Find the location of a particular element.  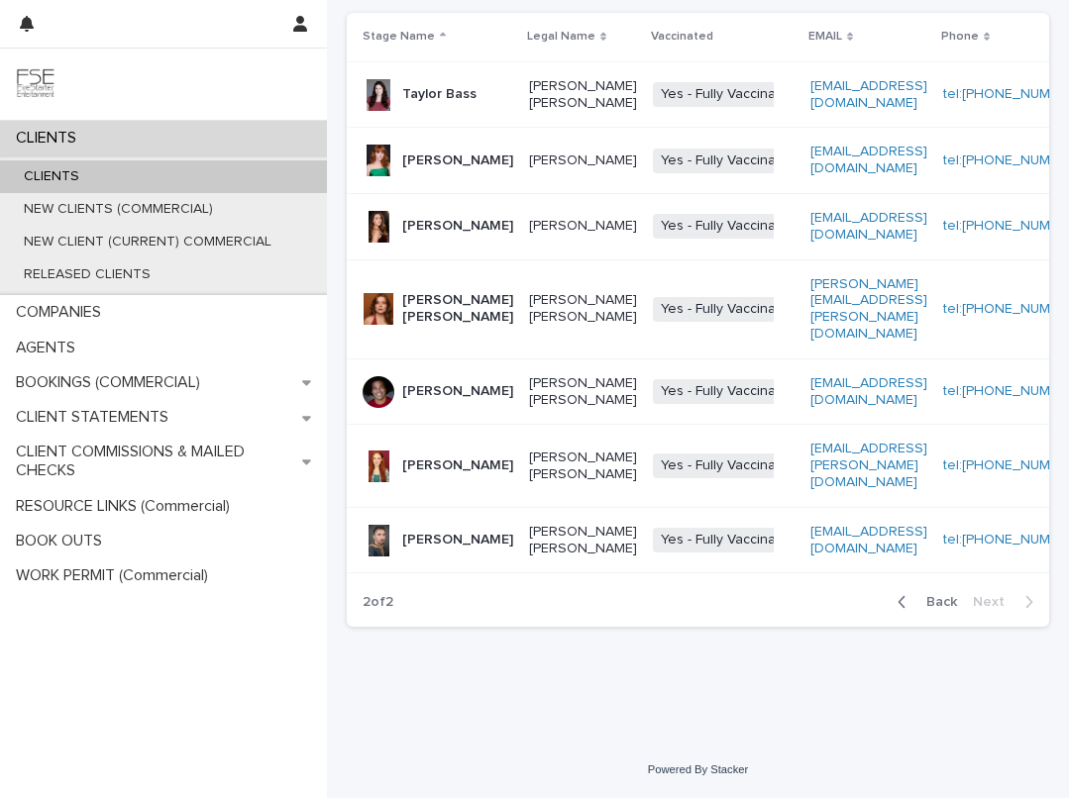

p: Taylor Bass is located at coordinates (439, 94).